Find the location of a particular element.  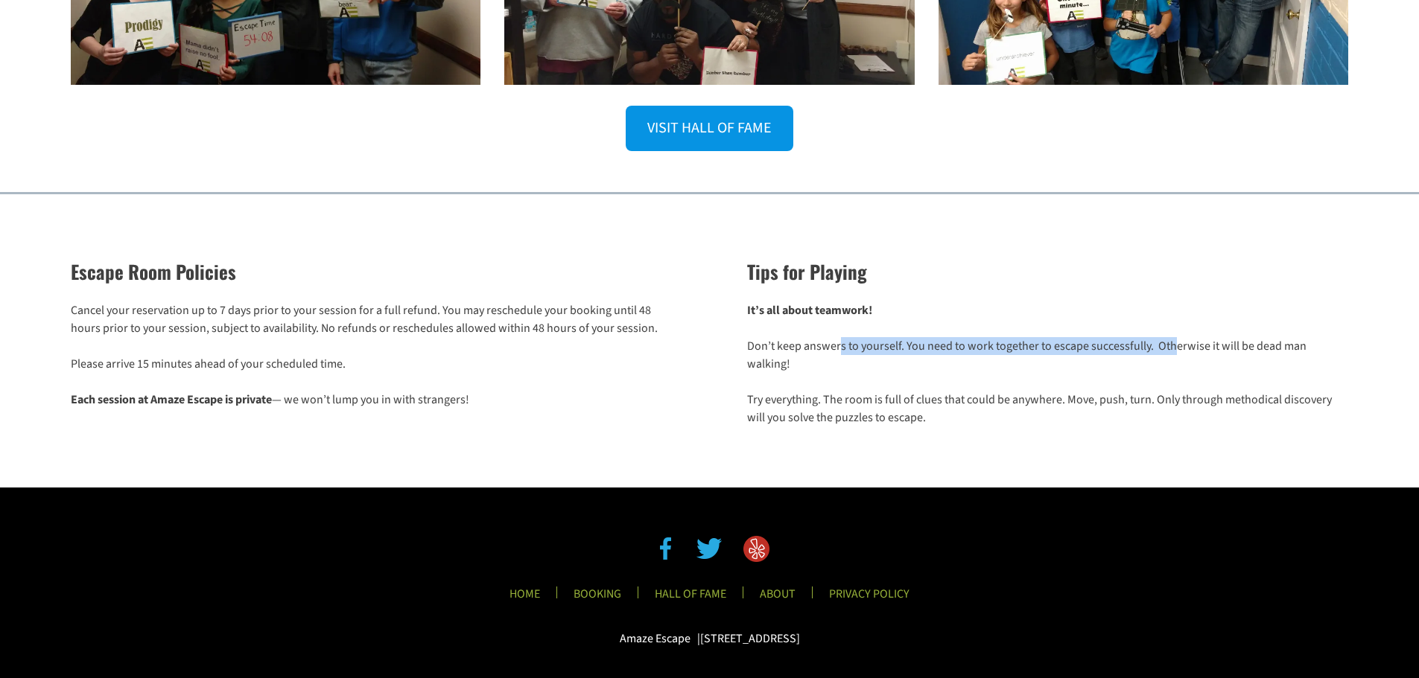

p: Cancel your reservation up to 7 days prior to your session for a full refund. You may reschedule ... is located at coordinates (371, 319).